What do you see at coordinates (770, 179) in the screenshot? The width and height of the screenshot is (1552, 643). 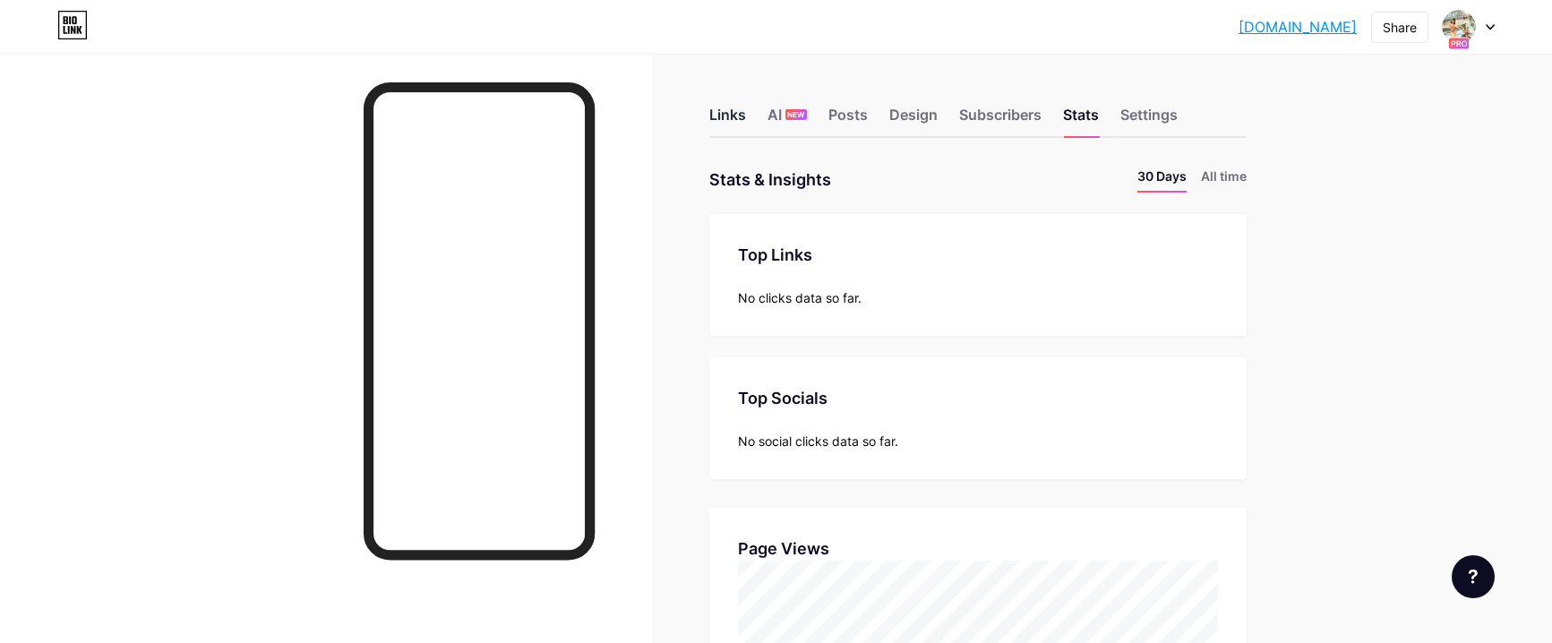 I see `div: Stats & Insights` at bounding box center [770, 179].